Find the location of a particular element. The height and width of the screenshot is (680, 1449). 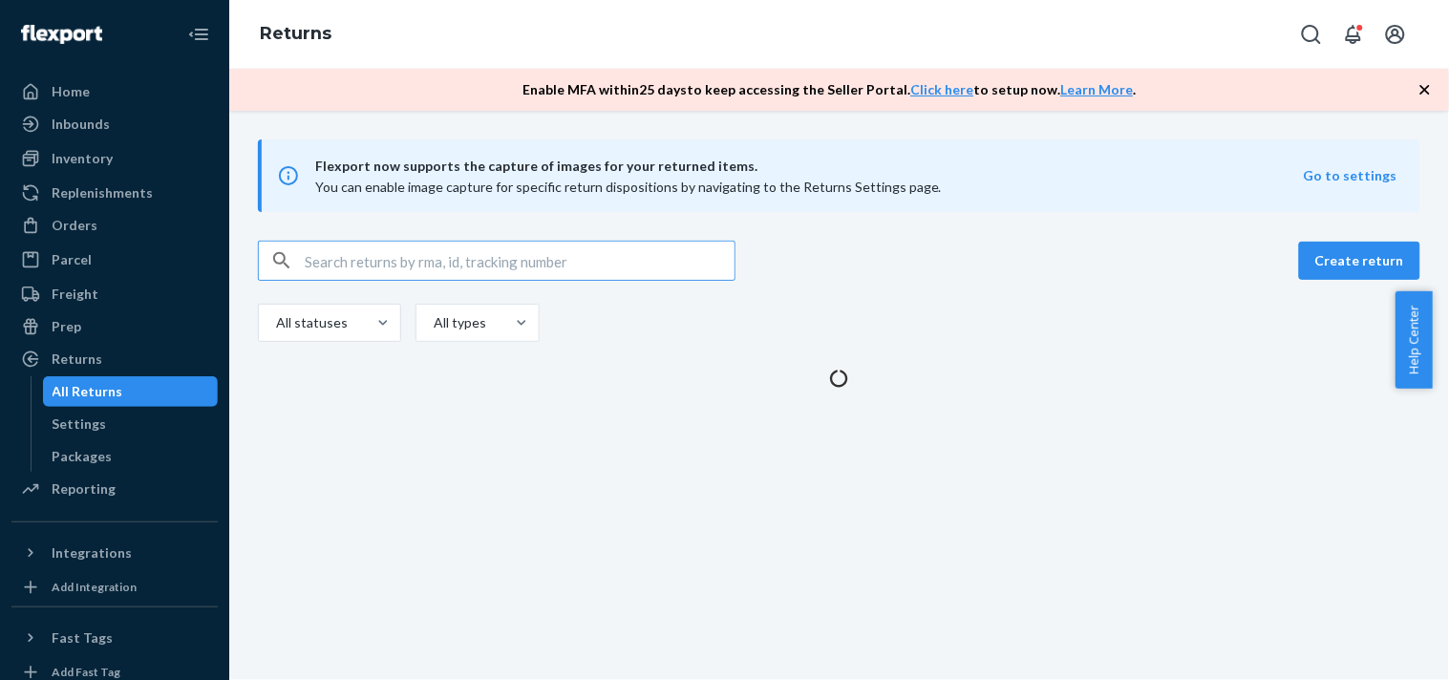

button: Fast Tags is located at coordinates (115, 638).